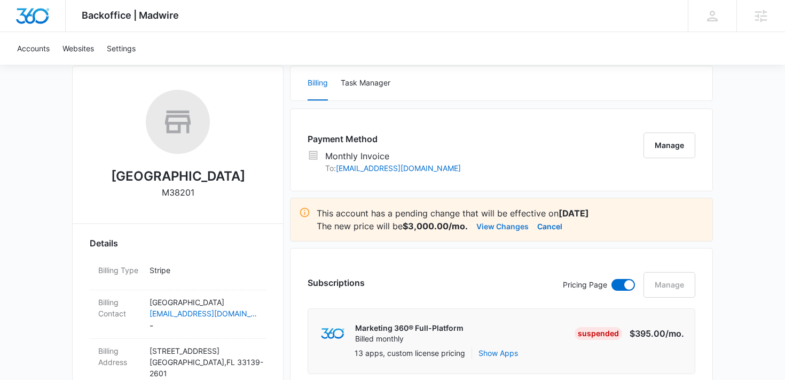 The width and height of the screenshot is (785, 380). Describe the element at coordinates (585, 285) in the screenshot. I see `p: Pricing Page` at that location.